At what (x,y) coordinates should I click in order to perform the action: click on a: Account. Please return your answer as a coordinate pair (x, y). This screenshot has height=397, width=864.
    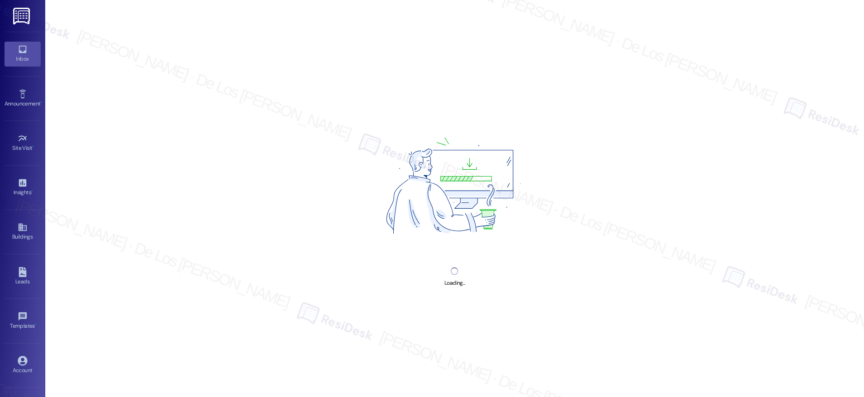
    Looking at the image, I should click on (23, 365).